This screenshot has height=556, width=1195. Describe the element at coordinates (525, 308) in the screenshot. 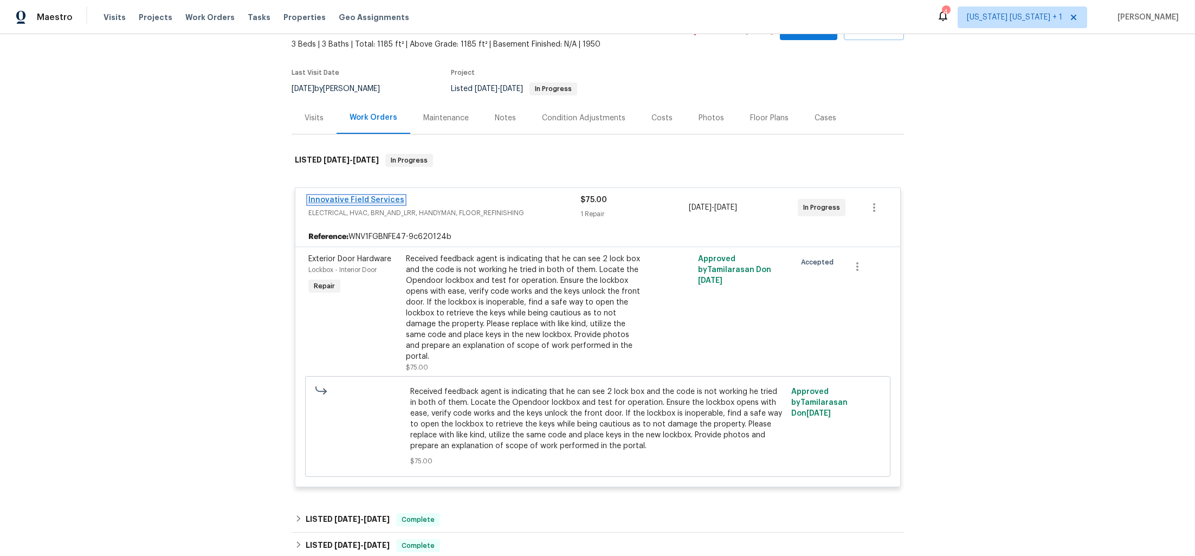

I see `div: Received feedback agent is indicating that he can see 2 lock box and the code is not working he t...` at that location.